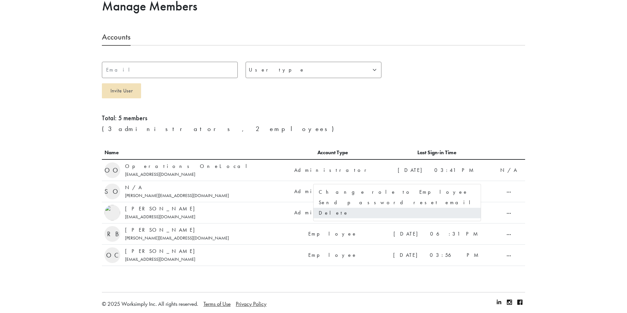 Image resolution: width=627 pixels, height=313 pixels. What do you see at coordinates (170, 70) in the screenshot?
I see `input: Email` at bounding box center [170, 70].